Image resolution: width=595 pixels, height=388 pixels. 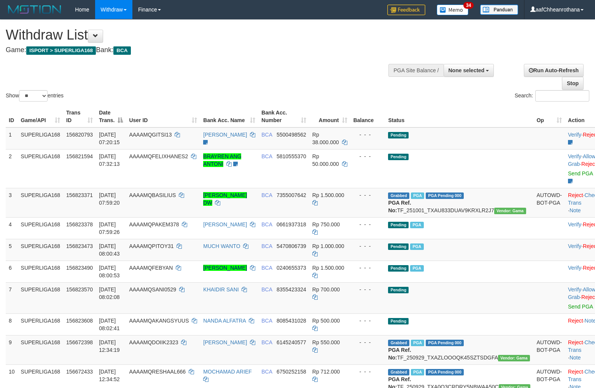 I want to click on span: 156823473, so click(x=80, y=246).